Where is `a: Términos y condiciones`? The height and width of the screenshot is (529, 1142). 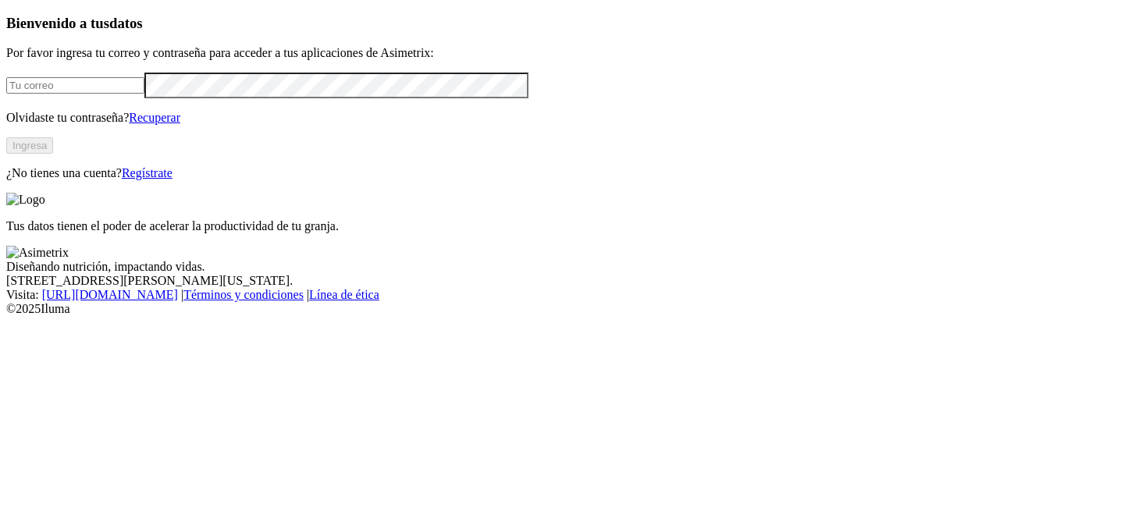
a: Términos y condiciones is located at coordinates (244, 294).